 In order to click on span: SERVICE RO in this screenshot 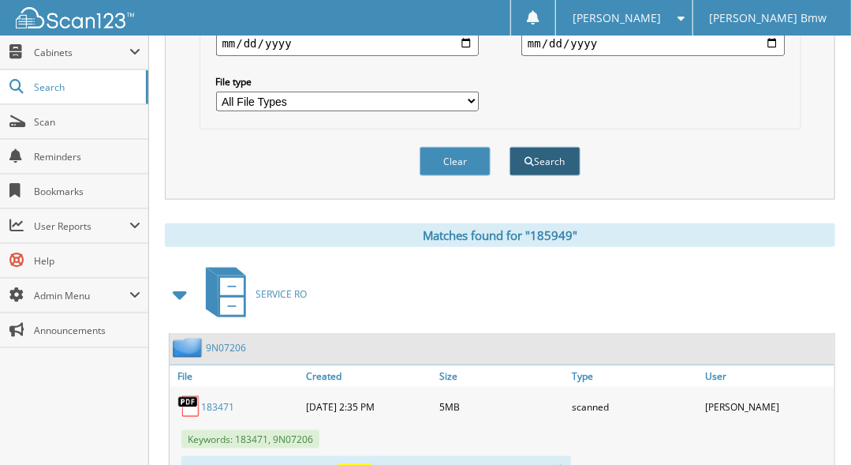, I will do `click(281, 293)`.